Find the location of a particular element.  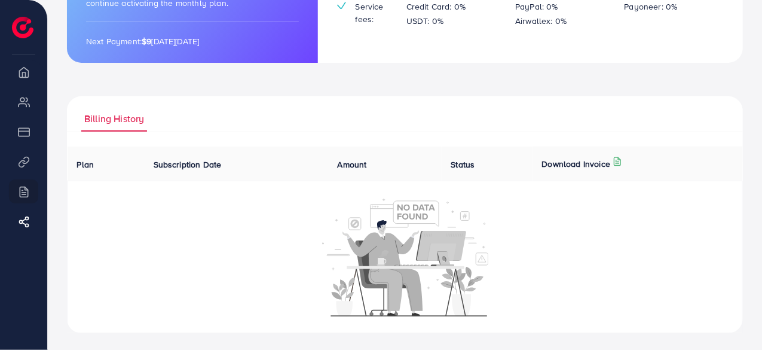

span: Plan is located at coordinates (85, 164).